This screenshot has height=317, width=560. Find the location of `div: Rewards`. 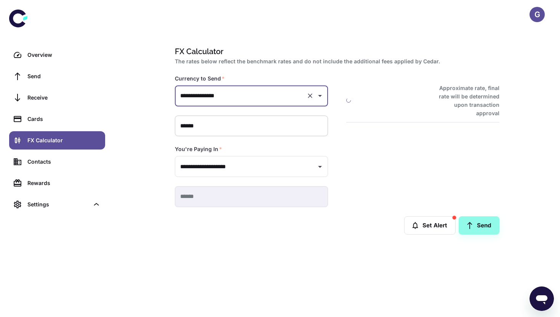

div: Rewards is located at coordinates (64, 183).